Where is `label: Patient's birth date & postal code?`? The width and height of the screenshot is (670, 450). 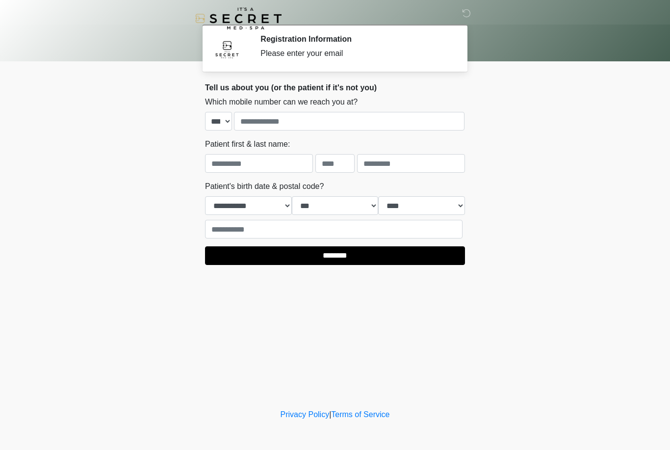 label: Patient's birth date & postal code? is located at coordinates (264, 186).